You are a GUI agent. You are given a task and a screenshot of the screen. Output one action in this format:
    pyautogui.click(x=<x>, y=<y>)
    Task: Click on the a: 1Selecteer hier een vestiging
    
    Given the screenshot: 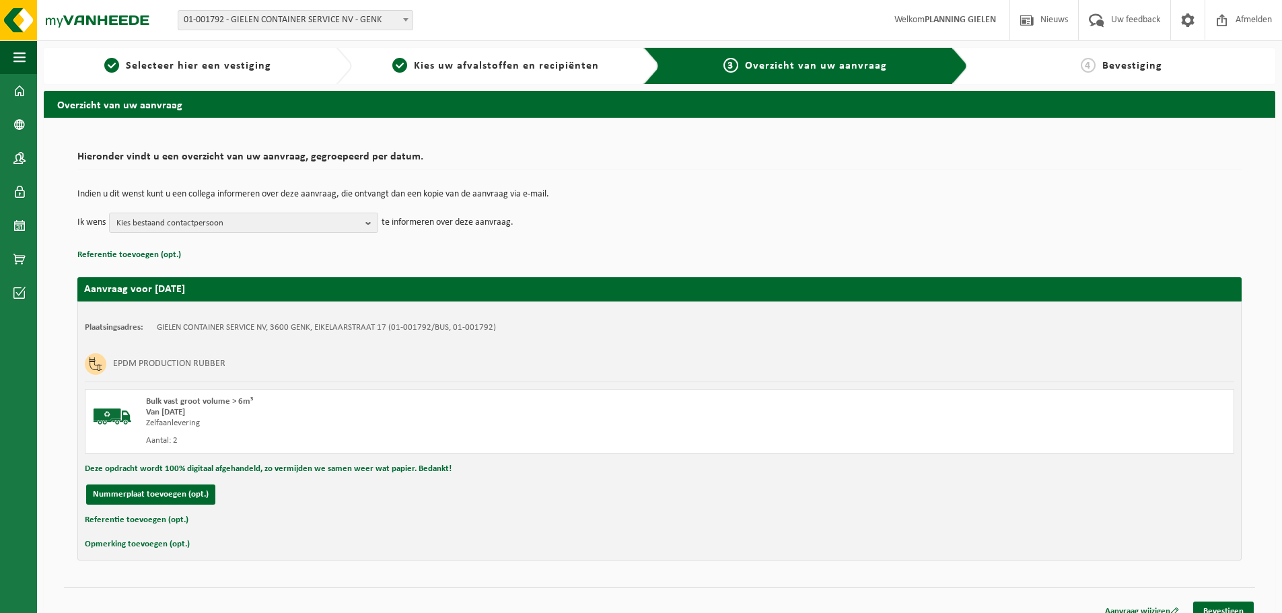 What is the action you would take?
    pyautogui.click(x=188, y=66)
    